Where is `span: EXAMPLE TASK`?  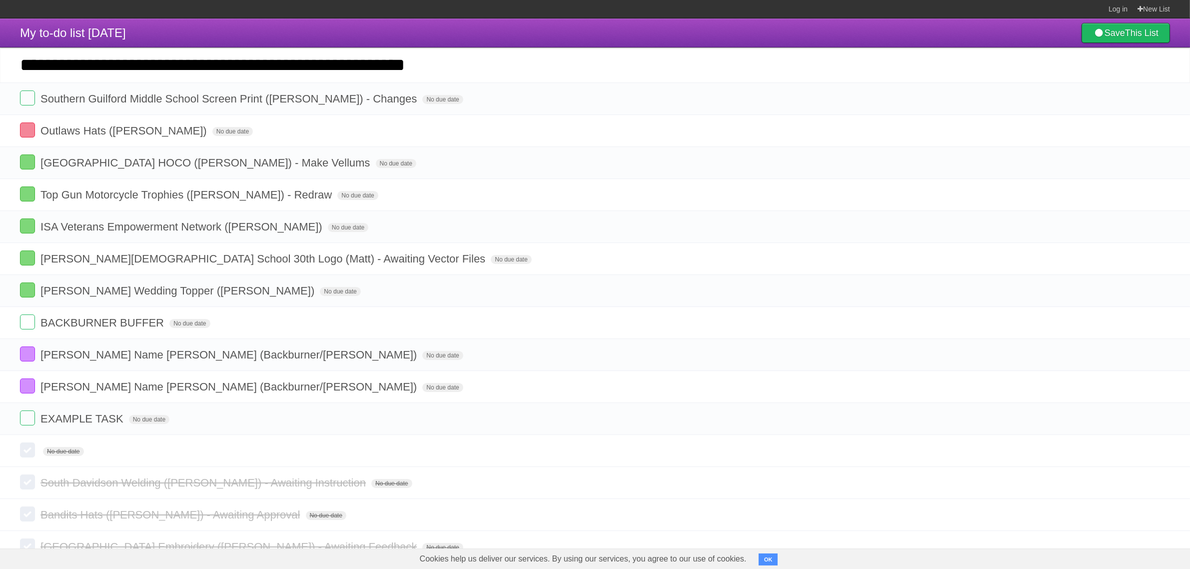
span: EXAMPLE TASK is located at coordinates (83, 418).